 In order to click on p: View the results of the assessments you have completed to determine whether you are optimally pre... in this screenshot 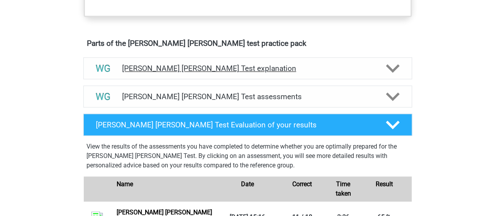, I will do `click(248, 156)`.